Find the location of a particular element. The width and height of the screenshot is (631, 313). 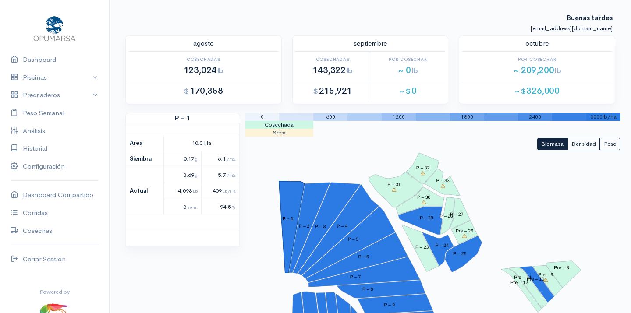

td: Cosechada is located at coordinates (279, 125).